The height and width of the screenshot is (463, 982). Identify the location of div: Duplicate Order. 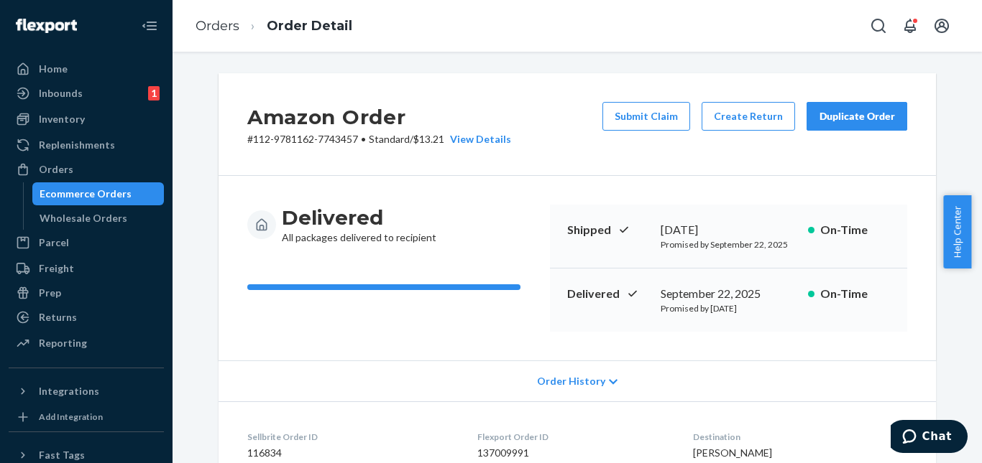
(857, 116).